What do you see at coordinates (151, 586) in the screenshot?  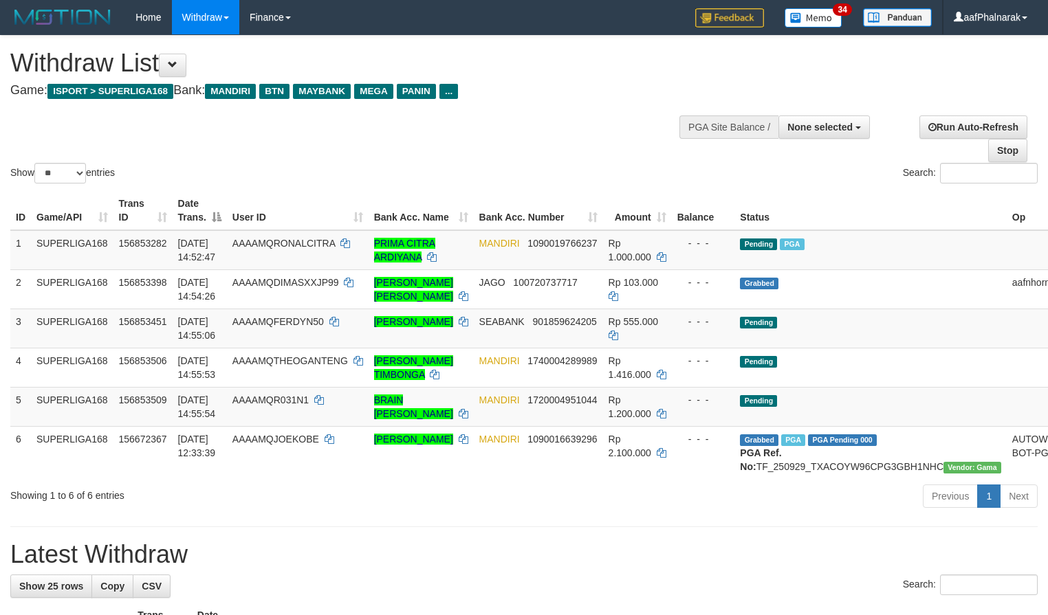 I see `a: CSV` at bounding box center [151, 586].